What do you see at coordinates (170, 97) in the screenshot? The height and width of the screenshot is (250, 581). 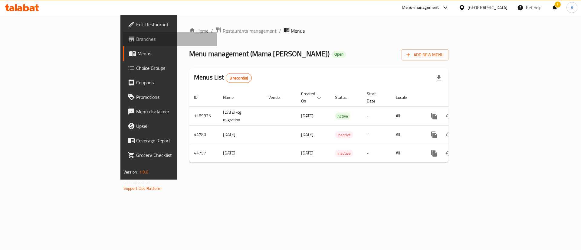 I see `a: Promotions` at bounding box center [170, 97].